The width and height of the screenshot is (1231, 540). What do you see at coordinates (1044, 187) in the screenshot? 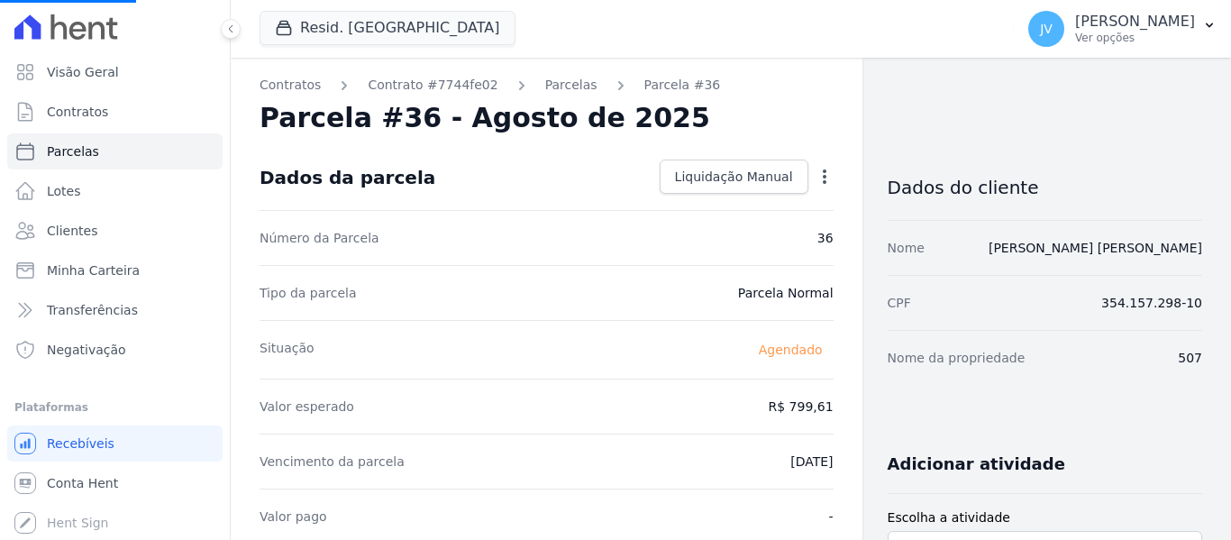
I see `h3: Dados do cliente` at bounding box center [1044, 187].